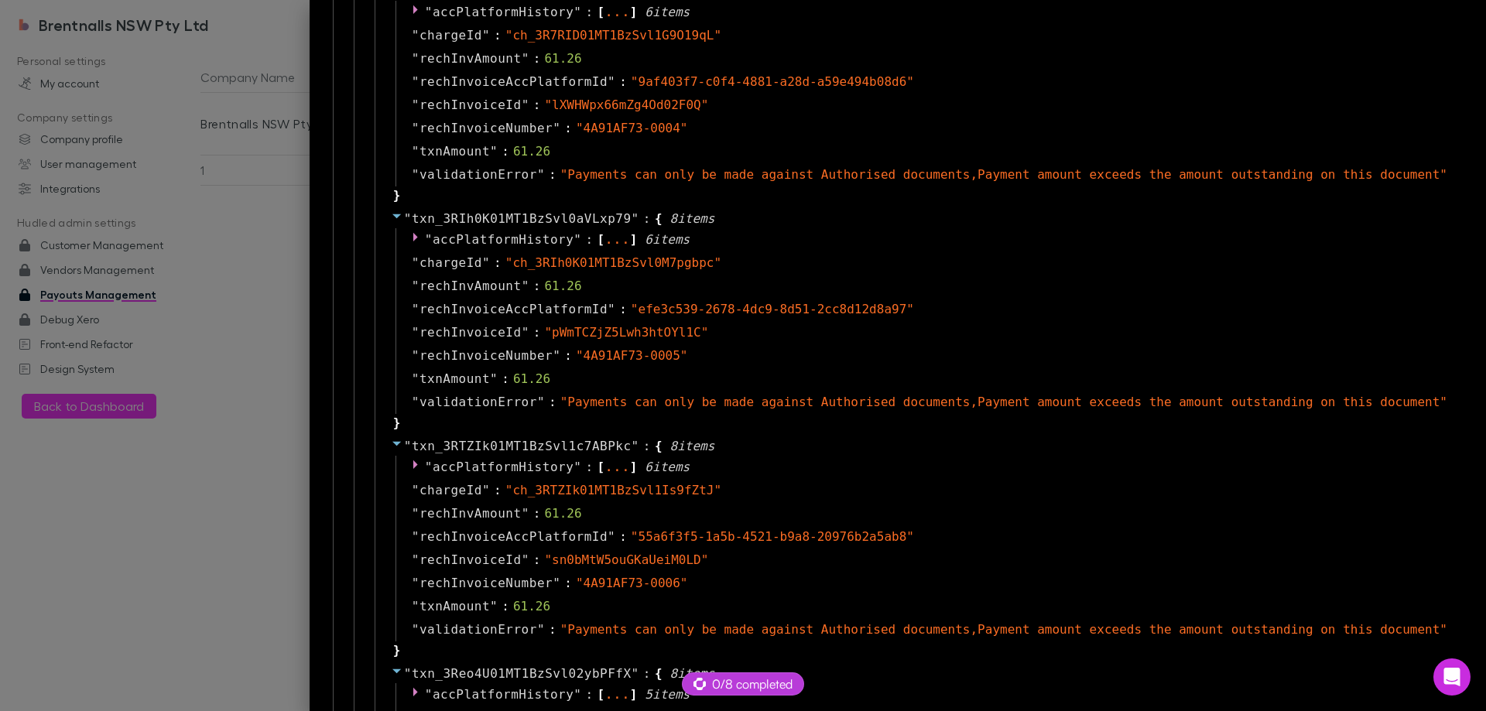 The height and width of the screenshot is (711, 1486). What do you see at coordinates (471, 59) in the screenshot?
I see `span: rechInvAmount` at bounding box center [471, 59].